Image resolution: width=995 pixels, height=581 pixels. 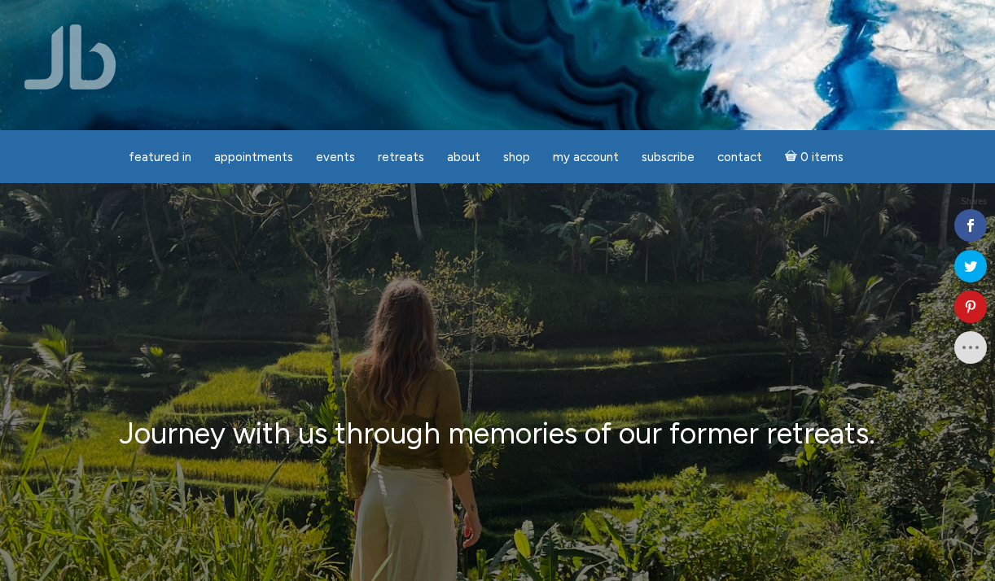 What do you see at coordinates (335, 157) in the screenshot?
I see `span: Events` at bounding box center [335, 157].